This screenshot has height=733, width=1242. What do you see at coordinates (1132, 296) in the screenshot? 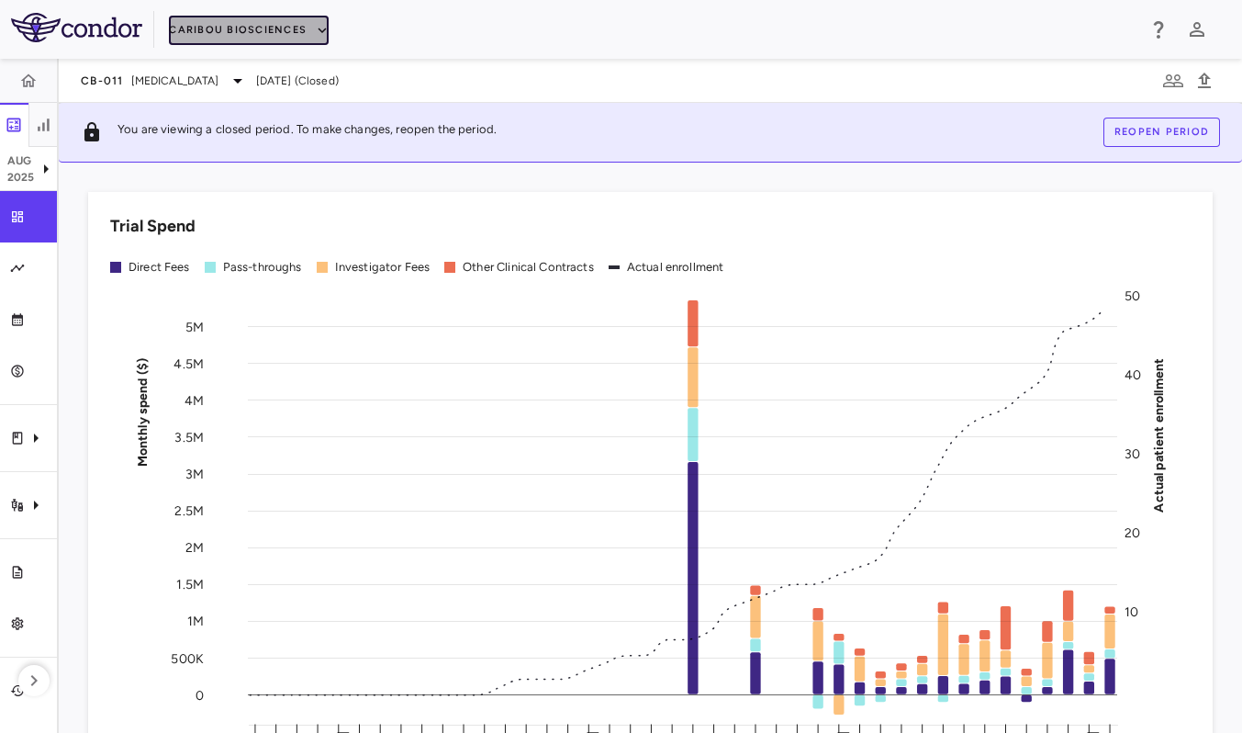
I see `tspan: 50` at bounding box center [1132, 296].